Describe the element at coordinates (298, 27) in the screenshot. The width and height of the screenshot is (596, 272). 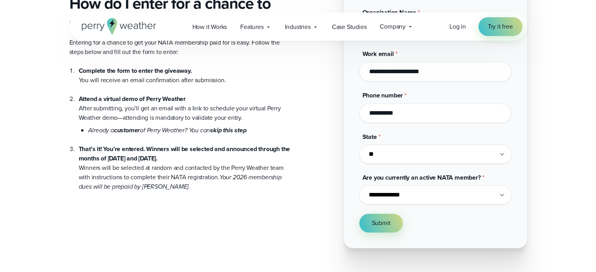
I see `span: Industries` at that location.